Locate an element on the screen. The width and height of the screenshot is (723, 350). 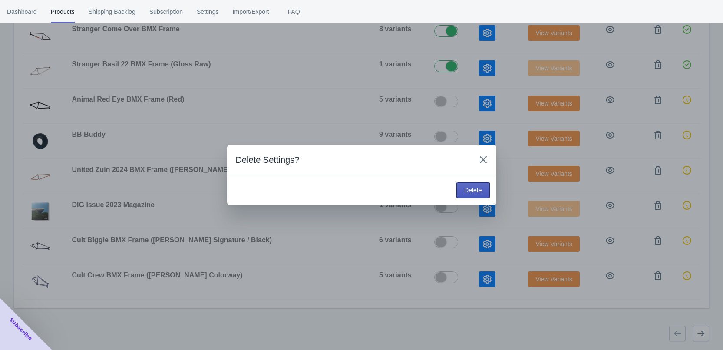
span: Subscribe is located at coordinates (21, 329).